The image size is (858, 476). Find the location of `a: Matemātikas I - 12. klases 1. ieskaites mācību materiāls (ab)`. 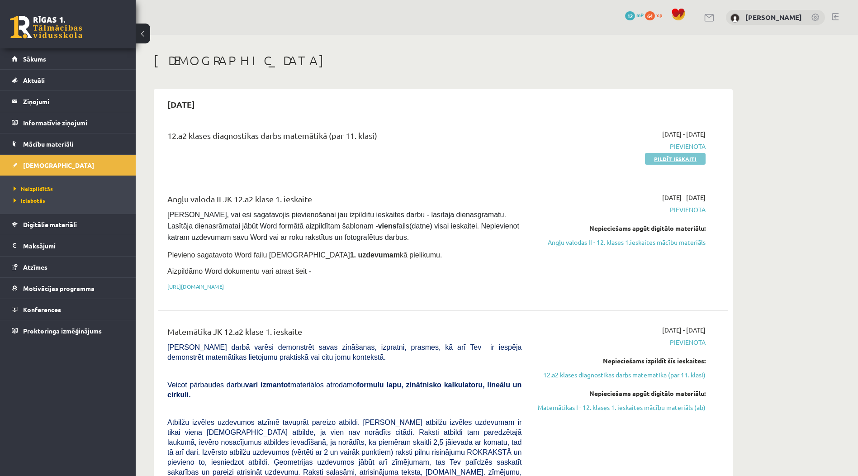

a: Matemātikas I - 12. klases 1. ieskaites mācību materiāls (ab) is located at coordinates (620, 407).